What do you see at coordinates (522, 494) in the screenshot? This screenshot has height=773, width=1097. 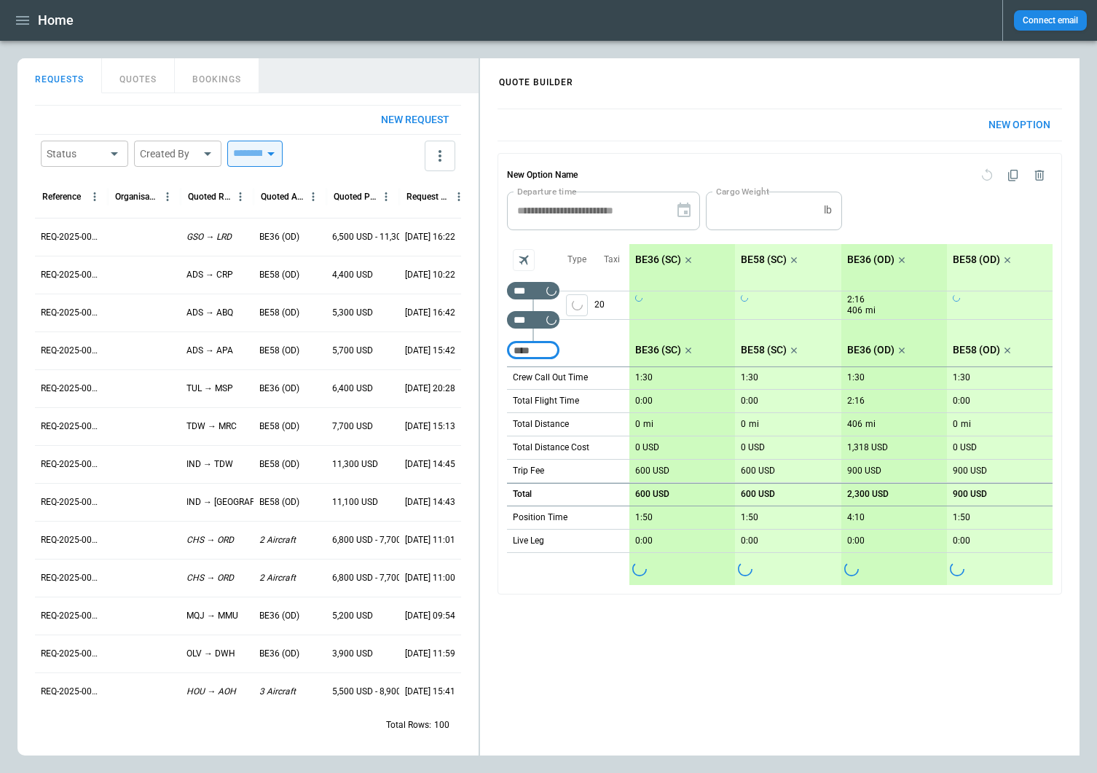 I see `h6: Total` at bounding box center [522, 494].